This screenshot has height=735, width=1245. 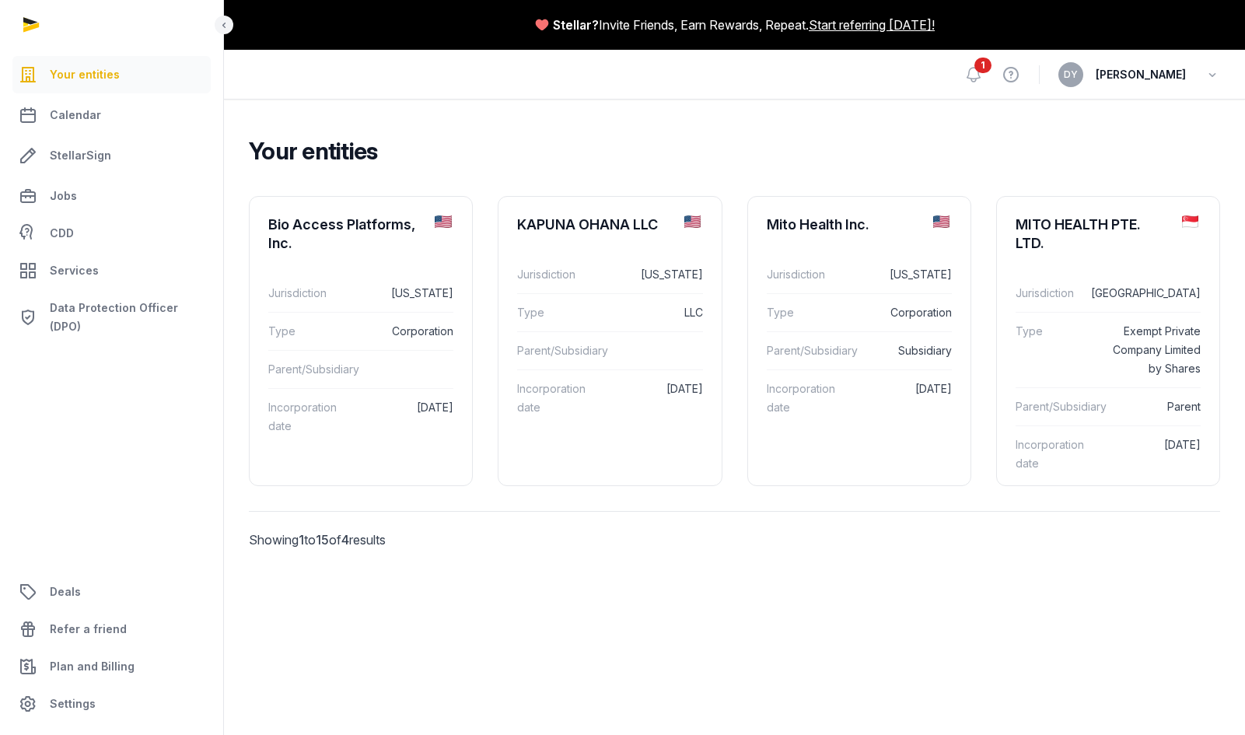 I want to click on div: Bio Access Platforms, Inc., so click(x=345, y=234).